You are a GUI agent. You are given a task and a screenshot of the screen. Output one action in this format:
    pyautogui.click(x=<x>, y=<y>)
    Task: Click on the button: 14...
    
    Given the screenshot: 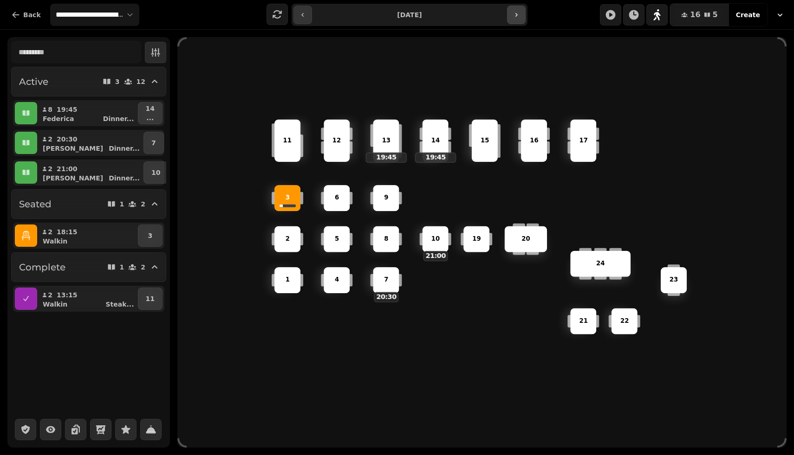 What is the action you would take?
    pyautogui.click(x=150, y=113)
    